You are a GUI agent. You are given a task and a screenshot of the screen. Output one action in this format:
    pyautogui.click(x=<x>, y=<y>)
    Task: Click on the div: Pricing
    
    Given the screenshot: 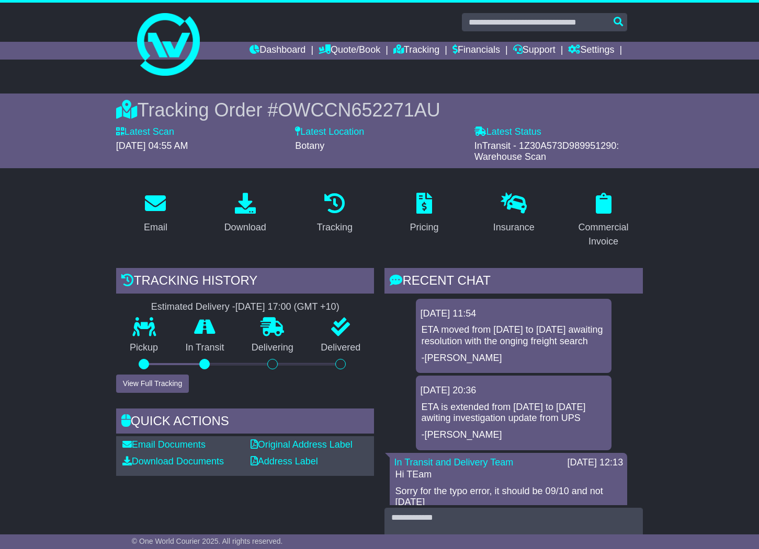 What is the action you would take?
    pyautogui.click(x=424, y=227)
    